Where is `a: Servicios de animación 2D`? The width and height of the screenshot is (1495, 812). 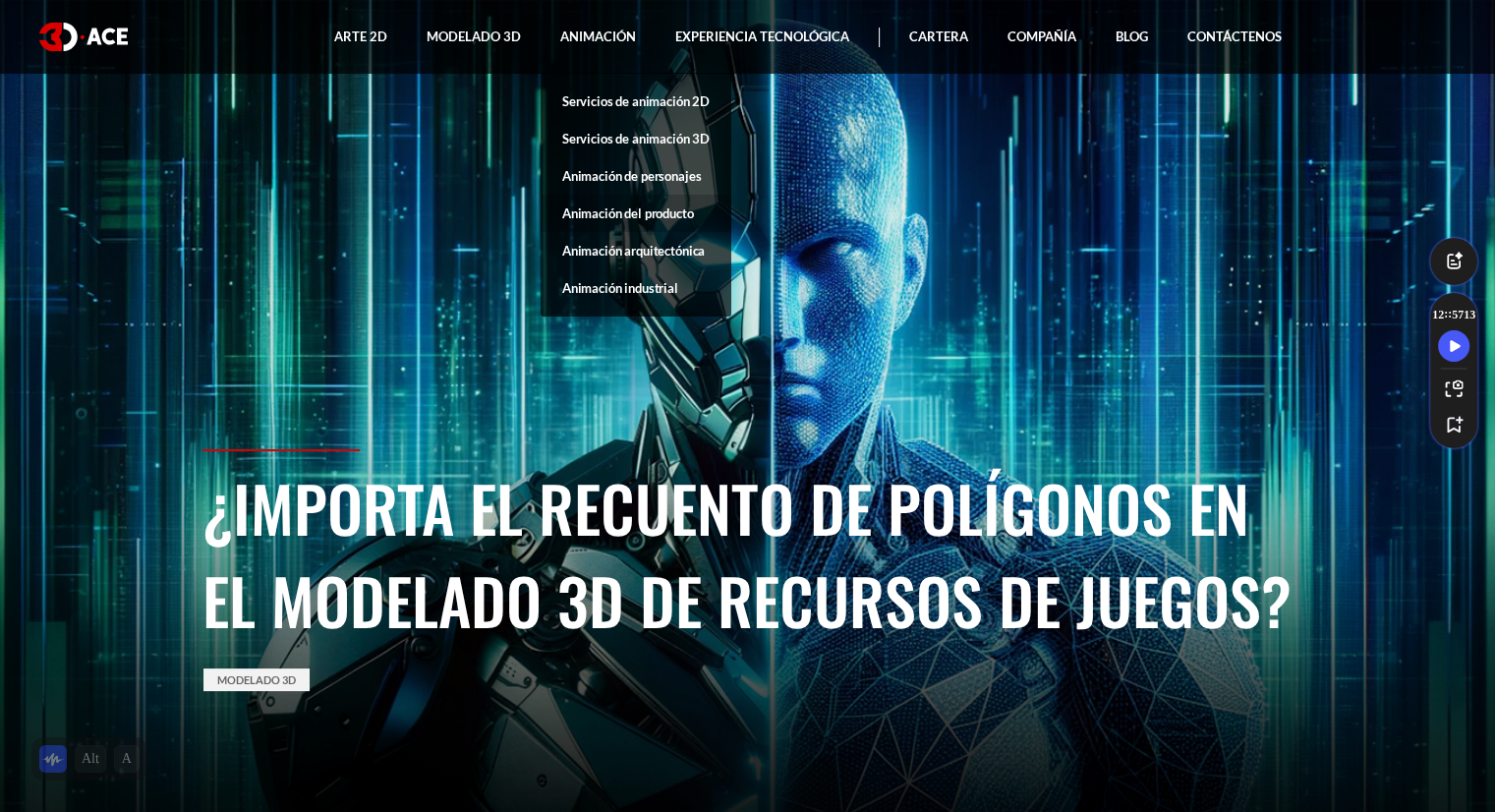
a: Servicios de animación 2D is located at coordinates (636, 101).